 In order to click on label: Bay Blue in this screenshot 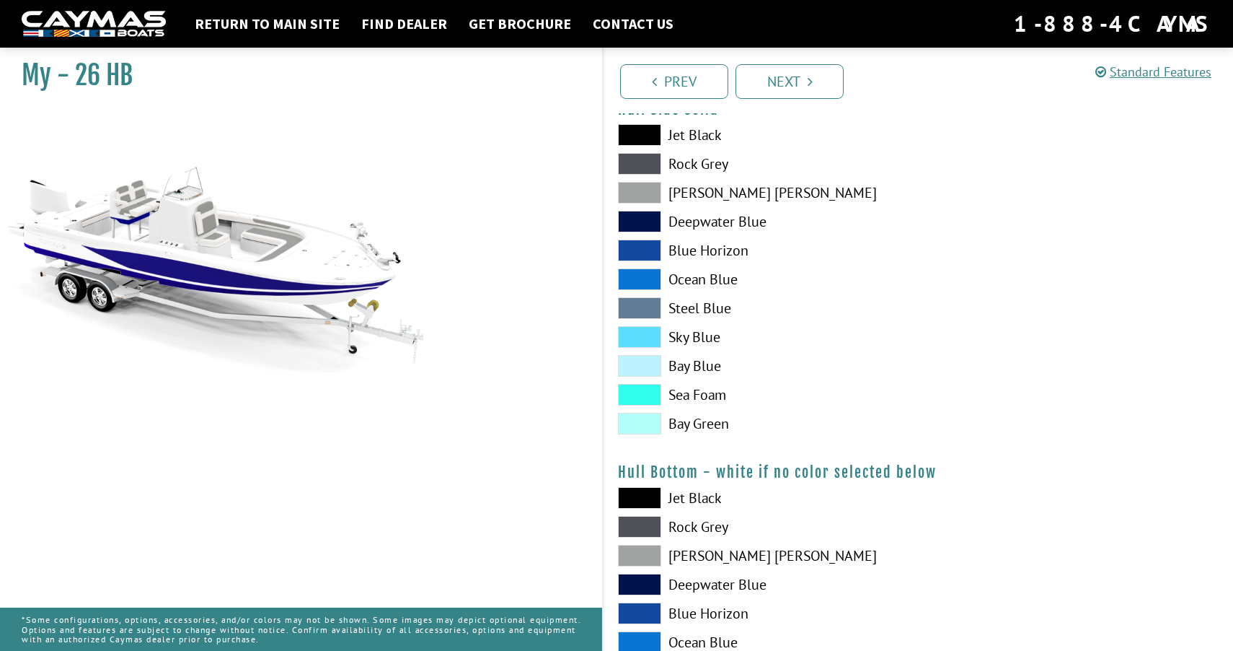, I will do `click(761, 366)`.